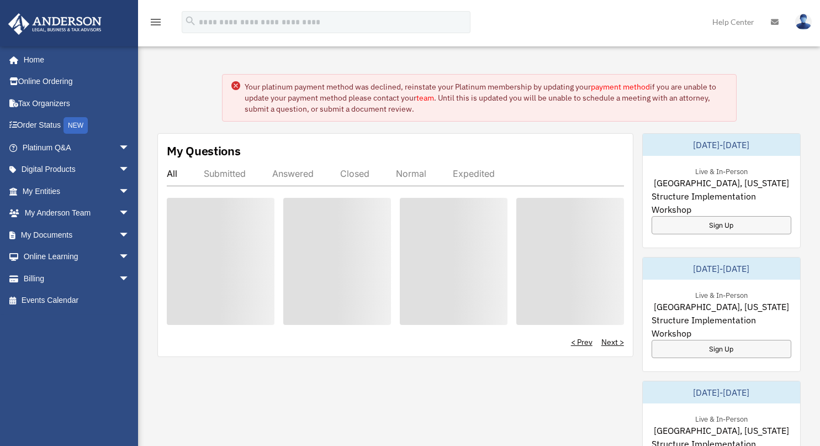 The image size is (820, 446). Describe the element at coordinates (225, 173) in the screenshot. I see `div: Submitted` at that location.